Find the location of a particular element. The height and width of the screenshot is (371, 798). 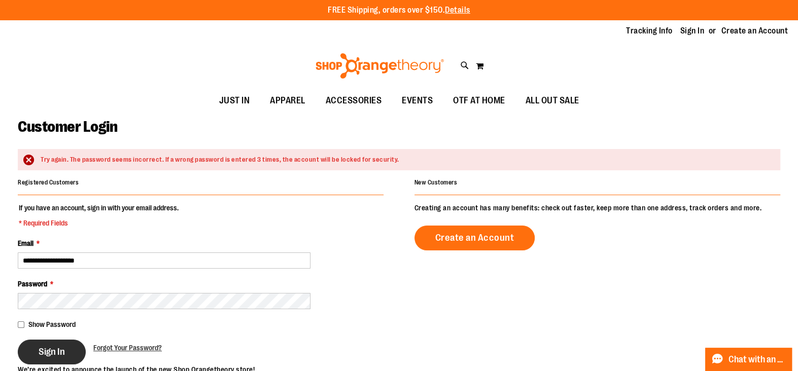

button: Chat with an Expert is located at coordinates (749, 360).